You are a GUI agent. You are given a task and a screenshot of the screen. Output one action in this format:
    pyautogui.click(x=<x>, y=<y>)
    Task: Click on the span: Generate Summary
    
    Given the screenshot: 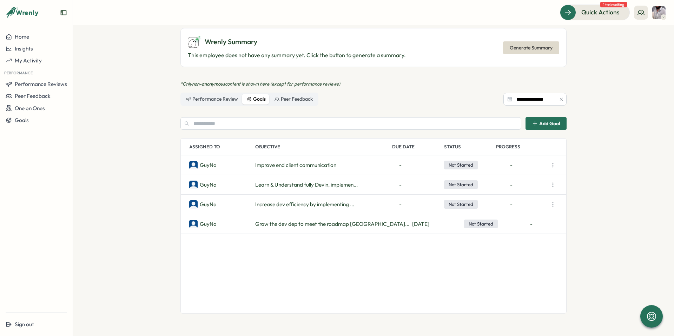 What is the action you would take?
    pyautogui.click(x=531, y=48)
    